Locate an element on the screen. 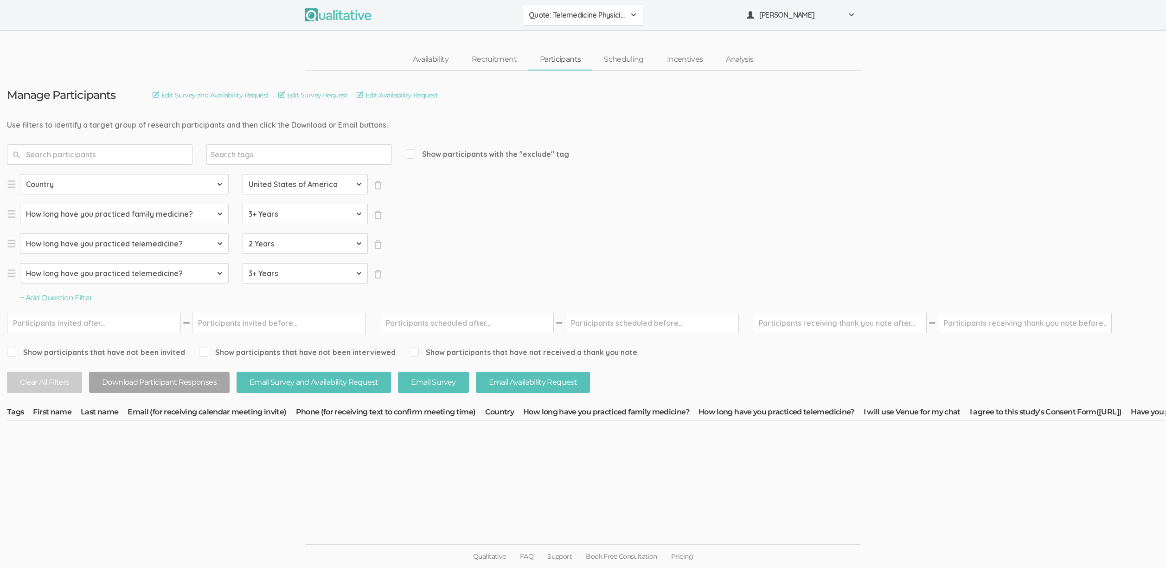 The height and width of the screenshot is (568, 1166). button: Download Participant Responses is located at coordinates (159, 382).